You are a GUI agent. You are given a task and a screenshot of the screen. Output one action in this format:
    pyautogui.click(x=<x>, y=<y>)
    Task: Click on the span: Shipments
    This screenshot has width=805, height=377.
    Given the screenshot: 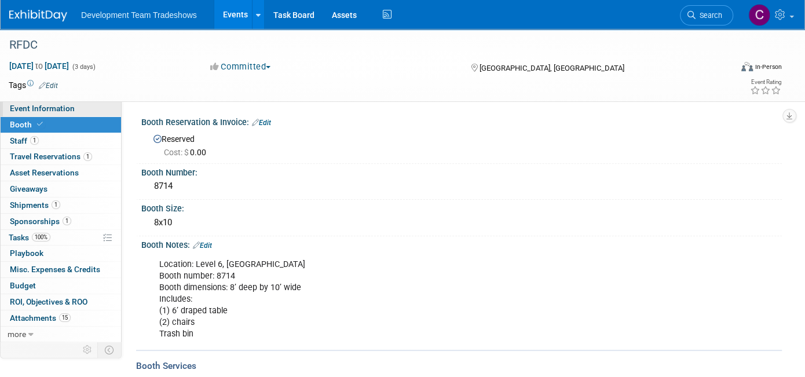 What is the action you would take?
    pyautogui.click(x=35, y=205)
    